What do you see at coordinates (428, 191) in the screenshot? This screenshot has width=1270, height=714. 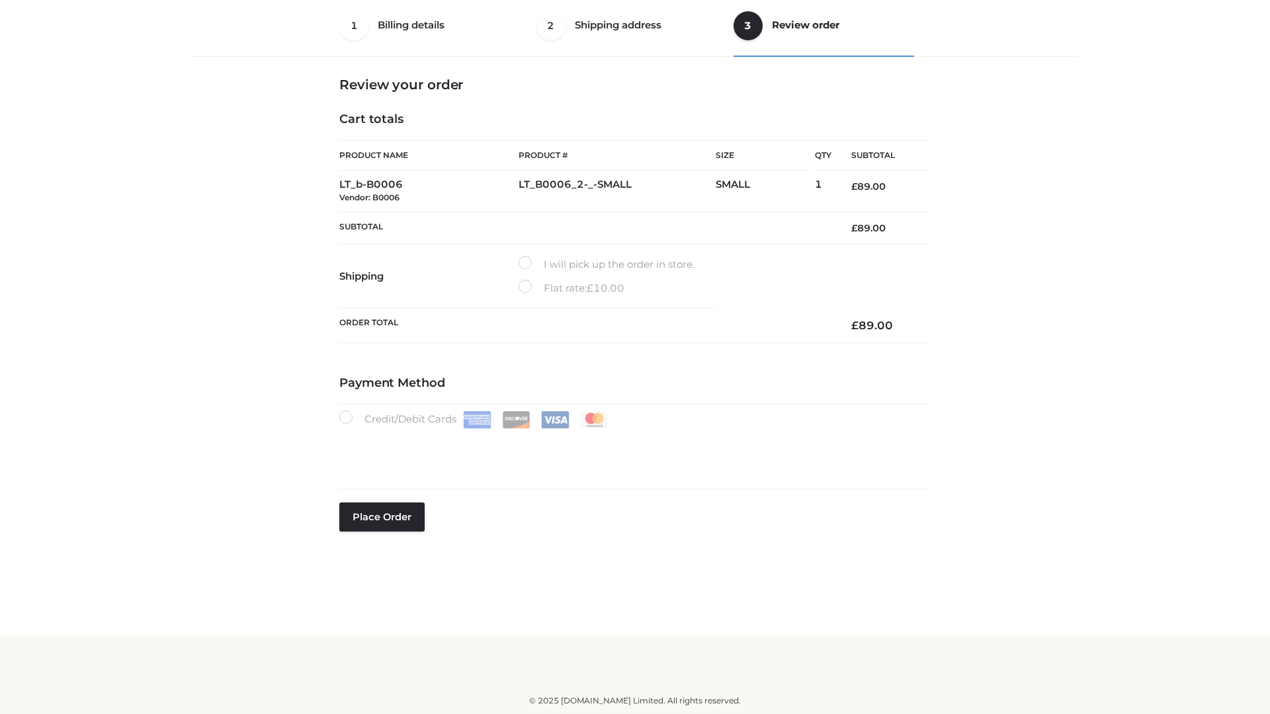 I see `td: LT_b-B0006` at bounding box center [428, 191].